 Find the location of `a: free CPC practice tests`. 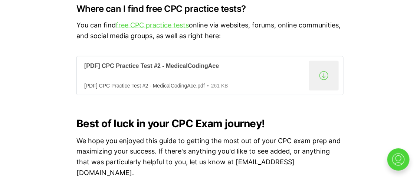

a: free CPC practice tests is located at coordinates (152, 25).